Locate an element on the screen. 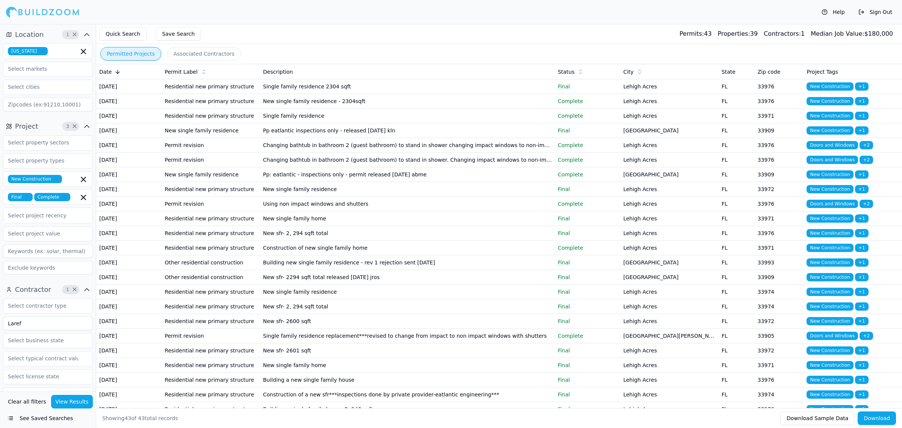  input: Select business state is located at coordinates (43, 340).